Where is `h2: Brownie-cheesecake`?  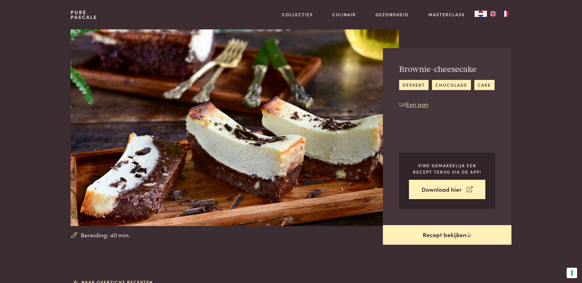 h2: Brownie-cheesecake is located at coordinates (447, 70).